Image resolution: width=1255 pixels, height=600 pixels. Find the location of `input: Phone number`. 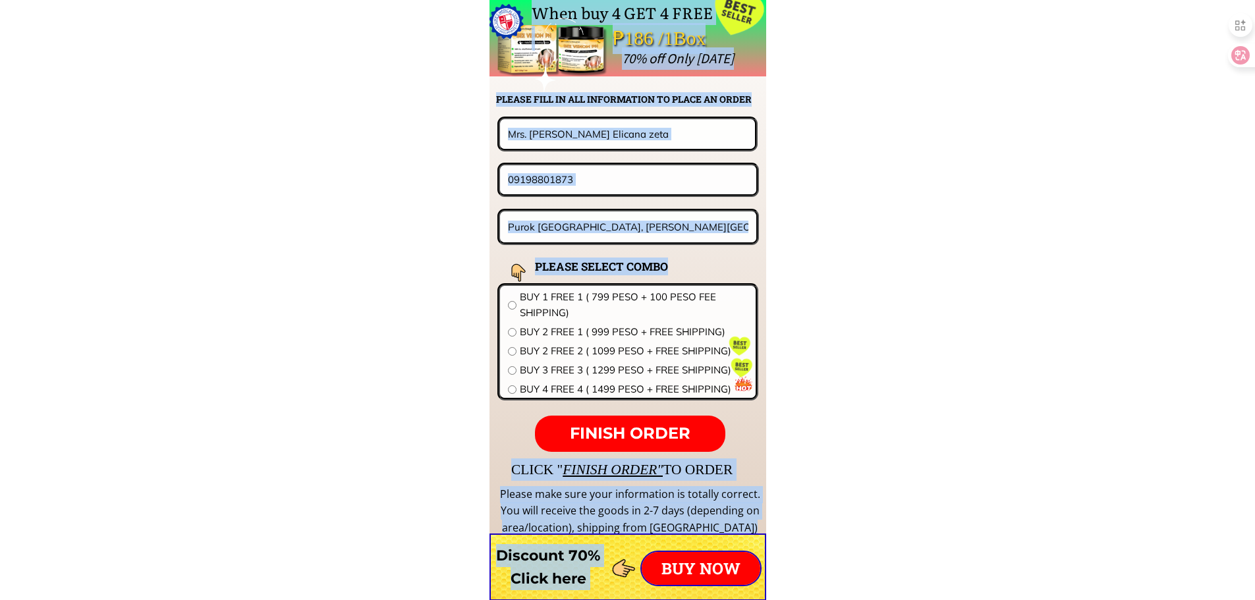

input: Phone number is located at coordinates (628, 179).